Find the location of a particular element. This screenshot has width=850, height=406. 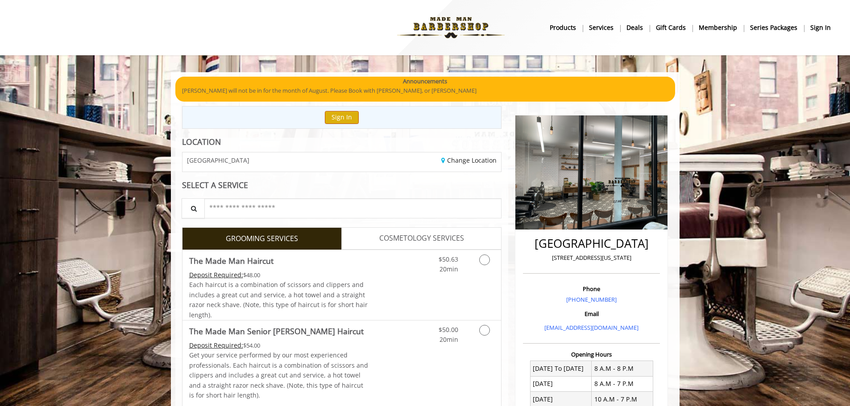

b: The Made Man Haircut is located at coordinates (231, 261).